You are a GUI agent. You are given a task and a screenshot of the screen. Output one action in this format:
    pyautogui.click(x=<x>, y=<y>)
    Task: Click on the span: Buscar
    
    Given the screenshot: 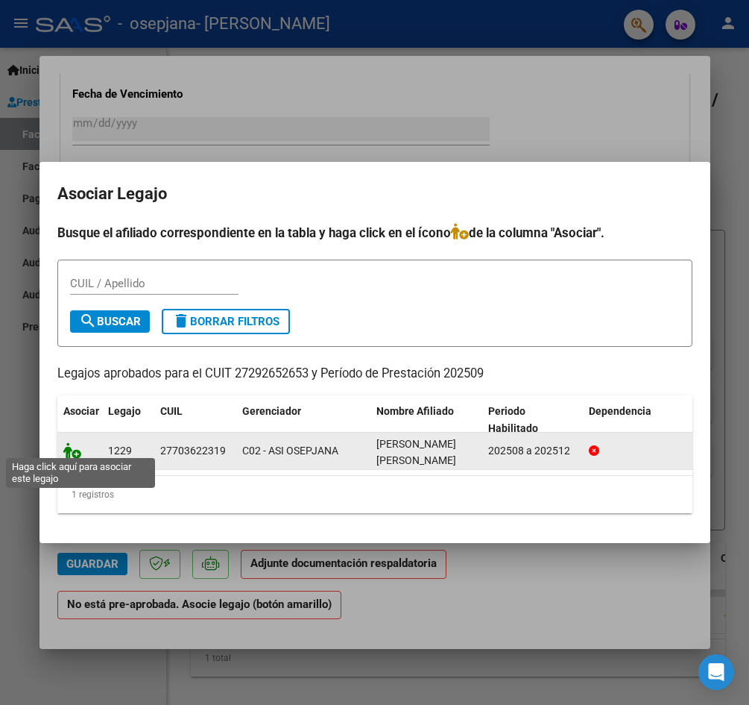 What is the action you would take?
    pyautogui.click(x=110, y=321)
    